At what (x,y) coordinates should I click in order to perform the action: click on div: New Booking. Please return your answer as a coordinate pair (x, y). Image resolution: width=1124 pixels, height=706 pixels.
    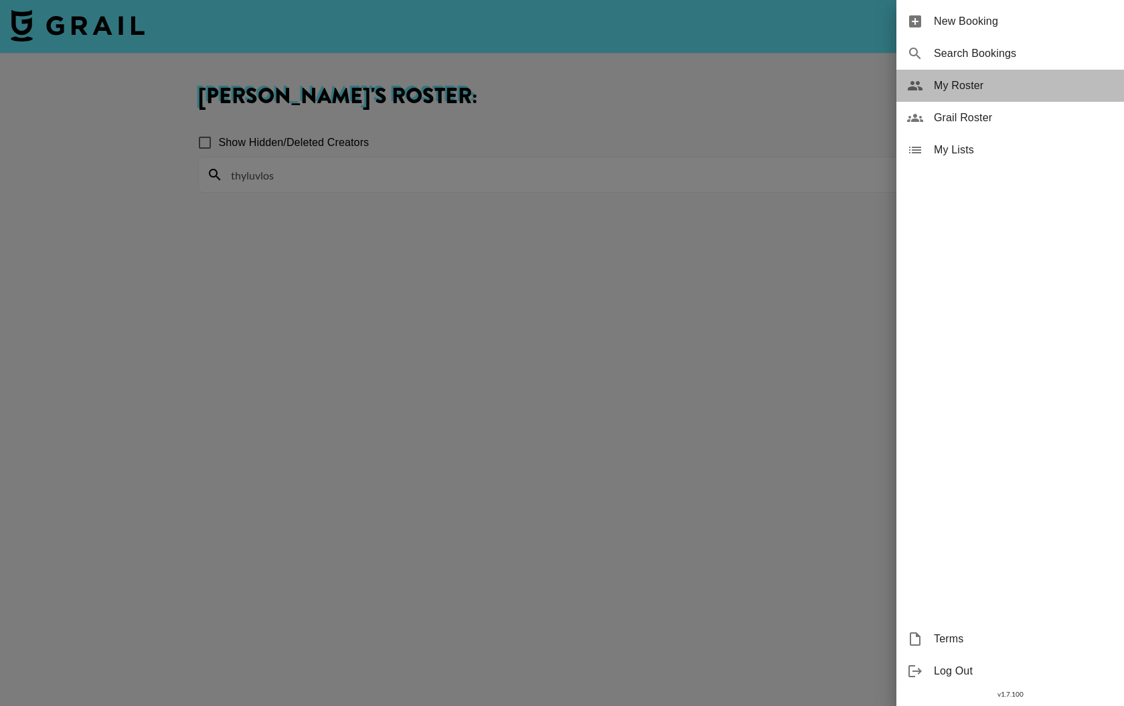
    Looking at the image, I should click on (1010, 21).